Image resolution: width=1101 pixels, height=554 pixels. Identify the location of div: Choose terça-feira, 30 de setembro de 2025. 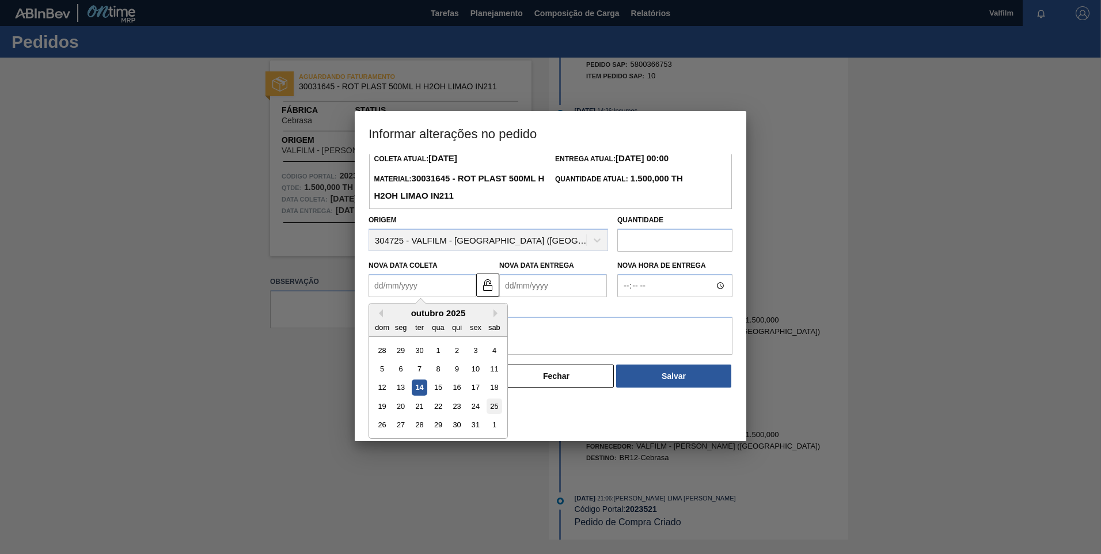
(419, 350).